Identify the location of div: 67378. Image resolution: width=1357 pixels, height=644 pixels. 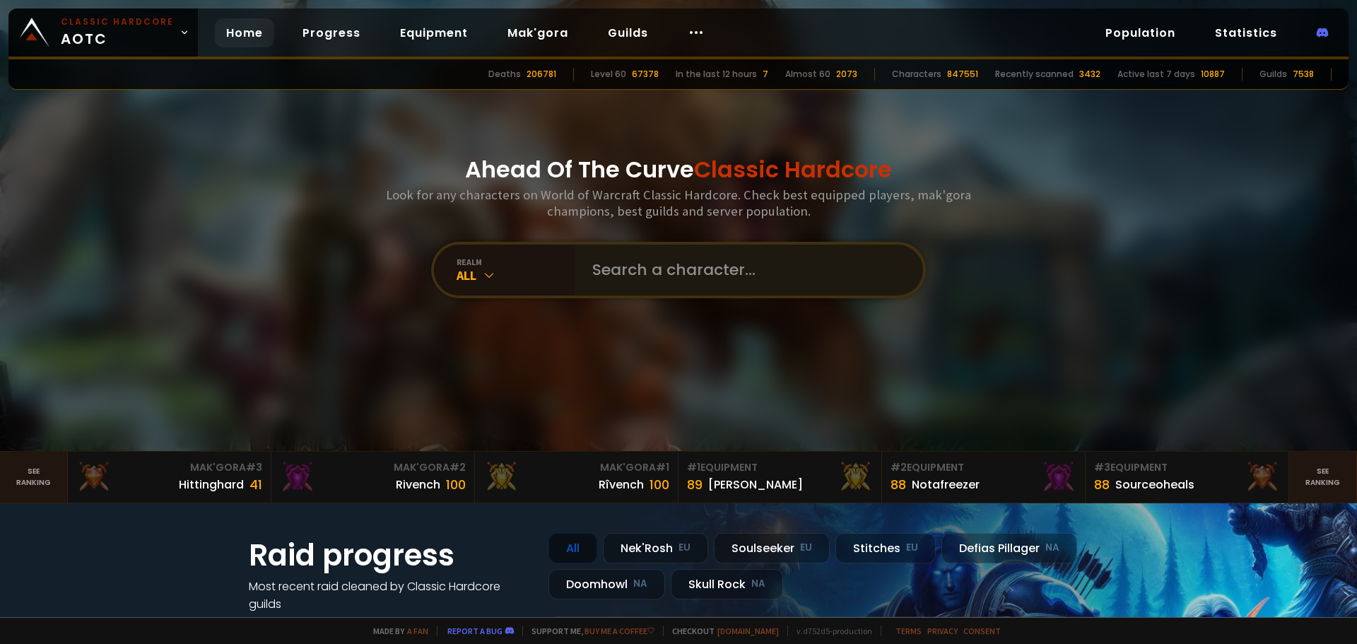
(645, 74).